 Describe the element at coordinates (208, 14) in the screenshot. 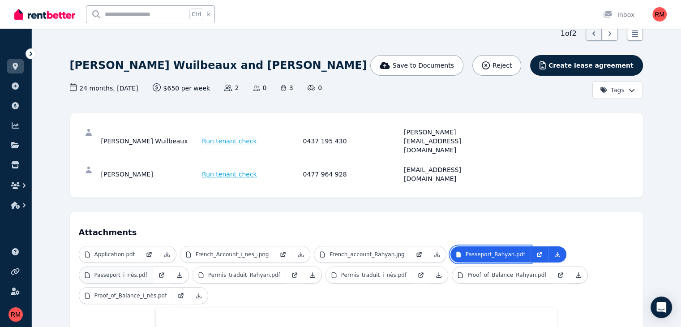

I see `span: k` at that location.